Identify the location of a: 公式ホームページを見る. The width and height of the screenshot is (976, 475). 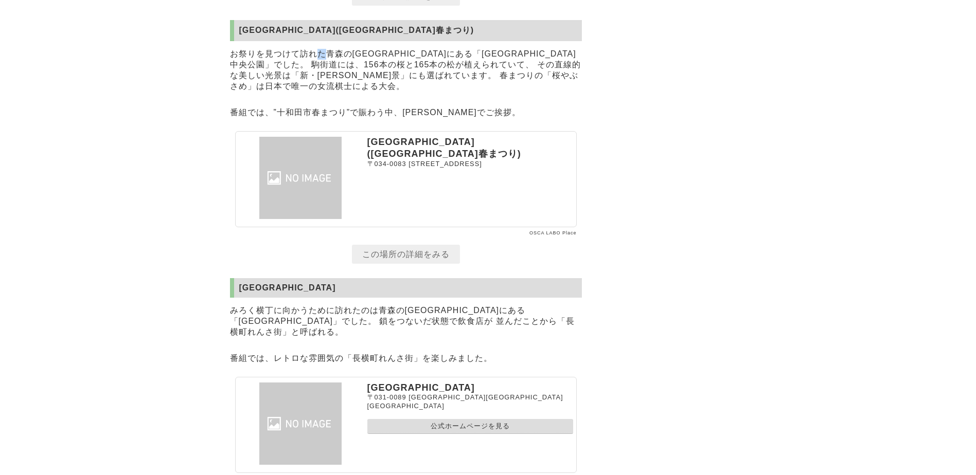
(470, 426).